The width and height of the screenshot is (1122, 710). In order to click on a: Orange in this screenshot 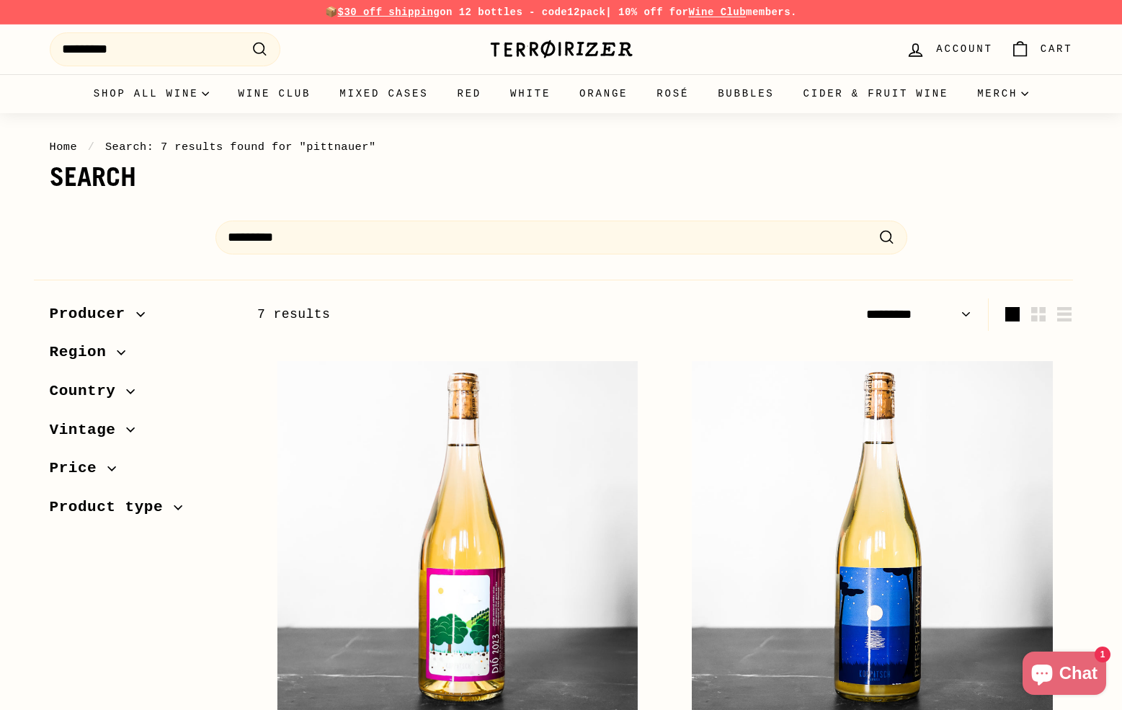, I will do `click(603, 94)`.